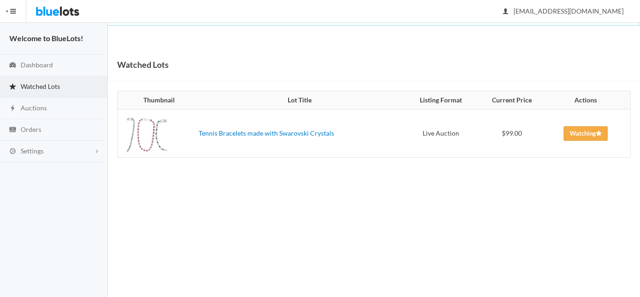 The image size is (640, 297). I want to click on th: Current Price, so click(511, 101).